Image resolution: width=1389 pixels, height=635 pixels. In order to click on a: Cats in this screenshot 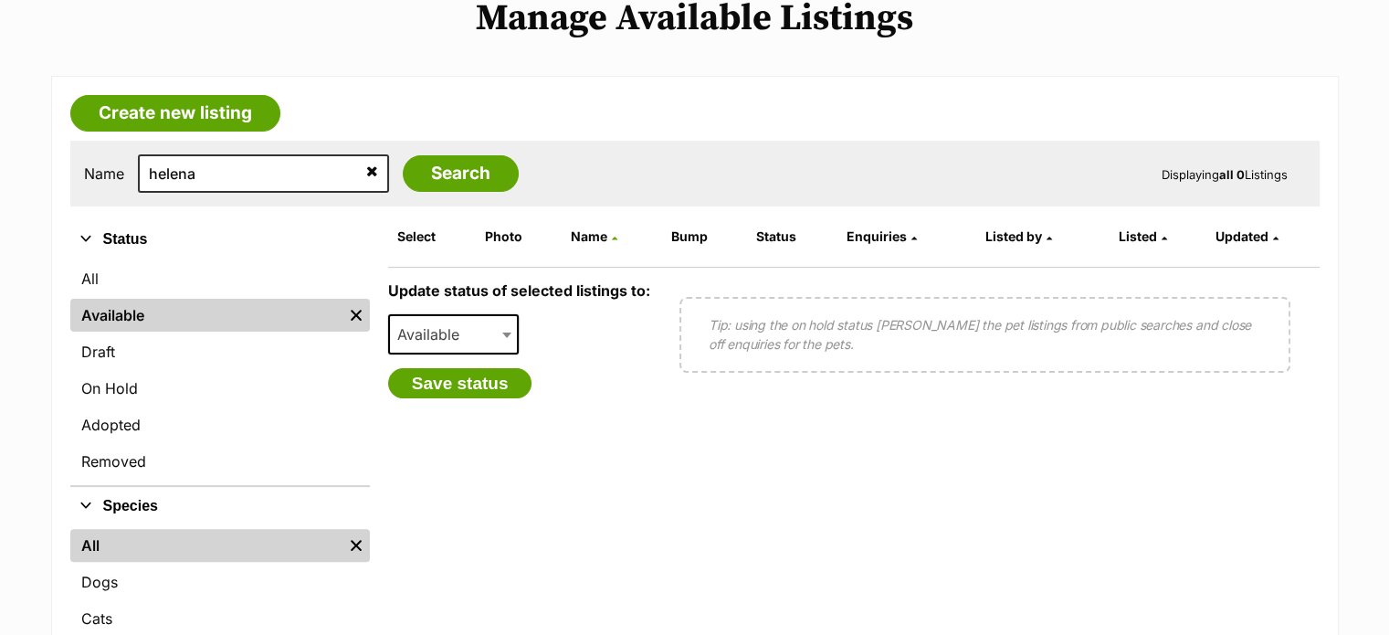, I will do `click(220, 618)`.